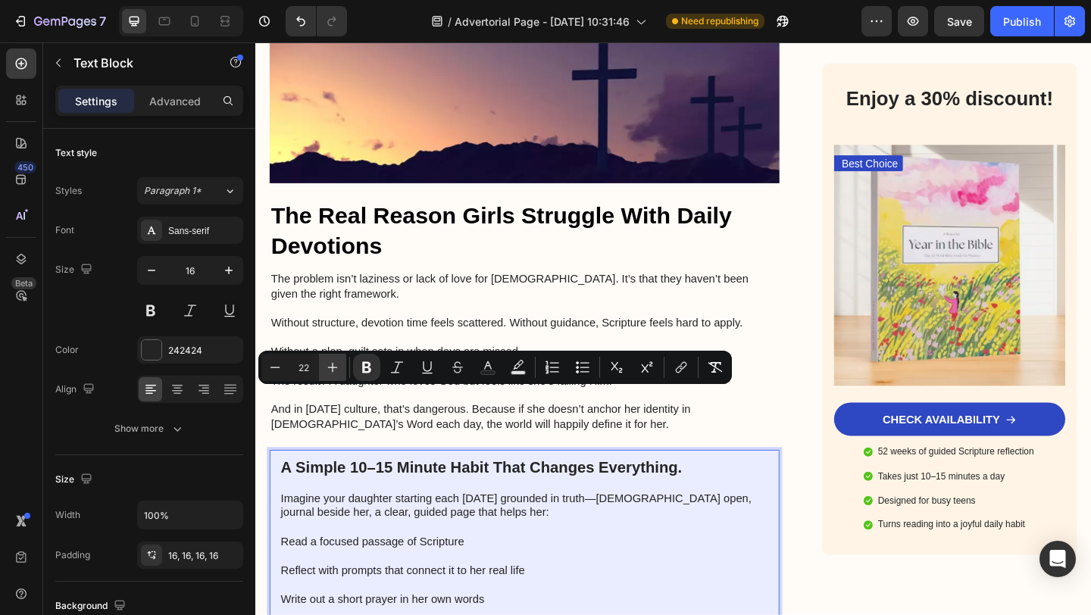 This screenshot has width=1091, height=615. Describe the element at coordinates (762, 446) in the screenshot. I see `p: 52 weeks of guided Scripture reflection` at that location.